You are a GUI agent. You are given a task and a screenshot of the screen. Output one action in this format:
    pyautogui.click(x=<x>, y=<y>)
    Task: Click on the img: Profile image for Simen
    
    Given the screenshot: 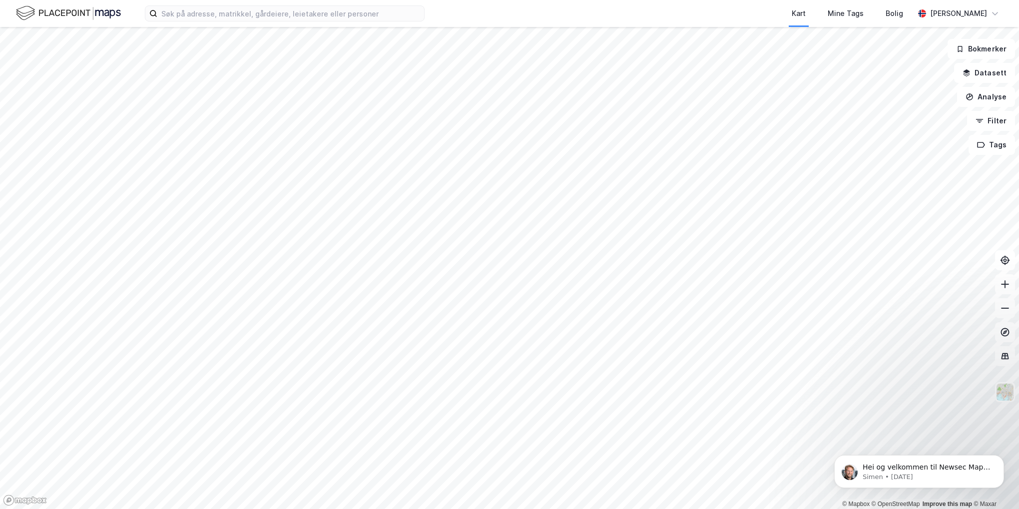 What is the action you would take?
    pyautogui.click(x=30, y=38)
    